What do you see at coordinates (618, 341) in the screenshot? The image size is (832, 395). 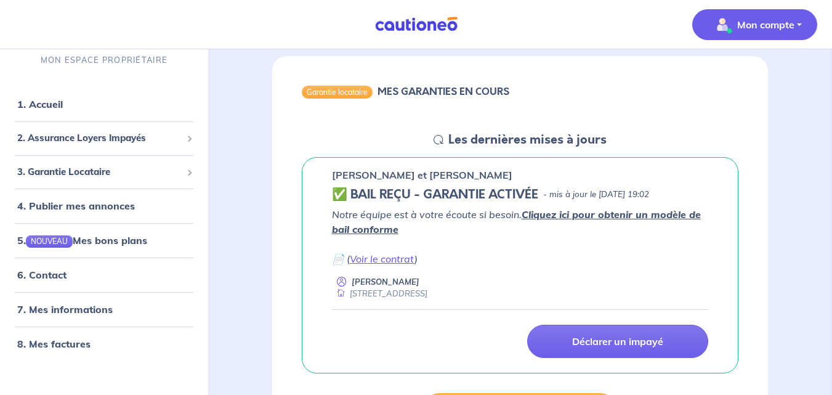 I see `p: Déclarer un impayé` at bounding box center [618, 341].